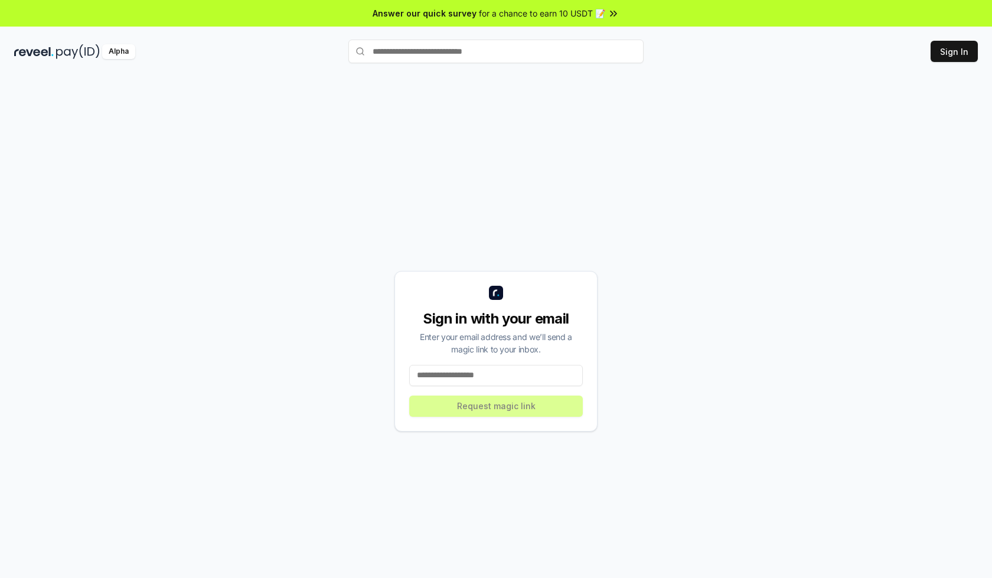  I want to click on button: Sign In, so click(954, 51).